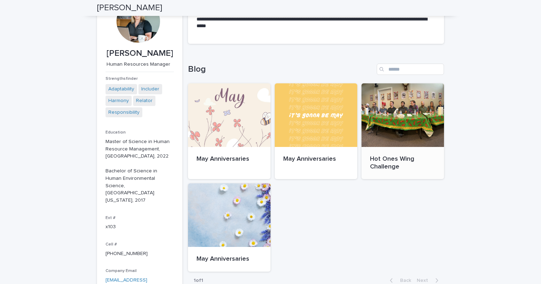 This screenshot has height=284, width=541. What do you see at coordinates (399, 281) in the screenshot?
I see `button: Back` at bounding box center [399, 281].